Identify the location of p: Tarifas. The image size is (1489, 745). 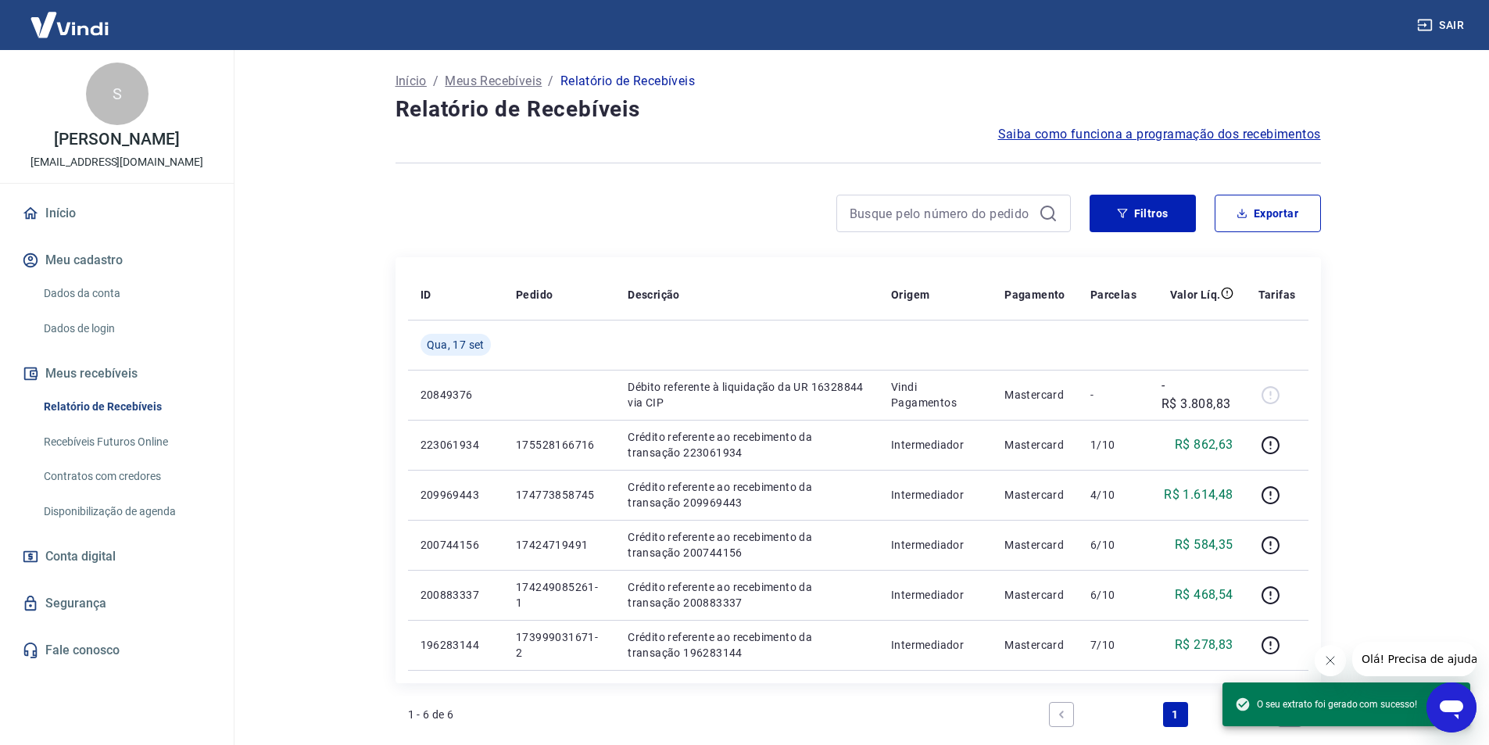
(1277, 295).